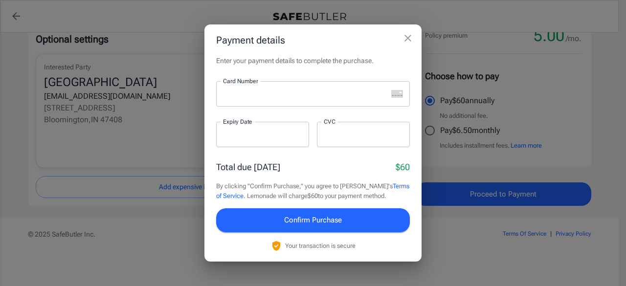 The height and width of the screenshot is (286, 626). What do you see at coordinates (320, 245) in the screenshot?
I see `p: Your transaction is secure` at bounding box center [320, 245].